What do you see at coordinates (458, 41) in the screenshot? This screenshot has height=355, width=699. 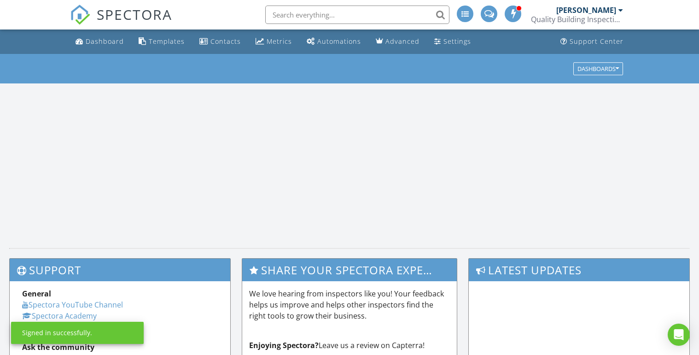 I see `div: Settings` at bounding box center [458, 41].